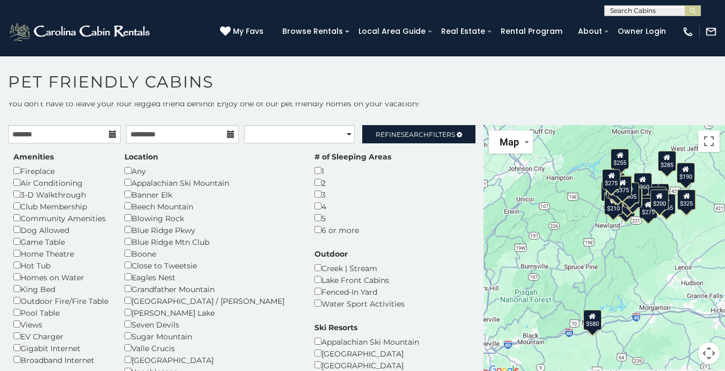 This screenshot has width=725, height=371. What do you see at coordinates (336, 327) in the screenshot?
I see `label: Ski Resorts` at bounding box center [336, 327].